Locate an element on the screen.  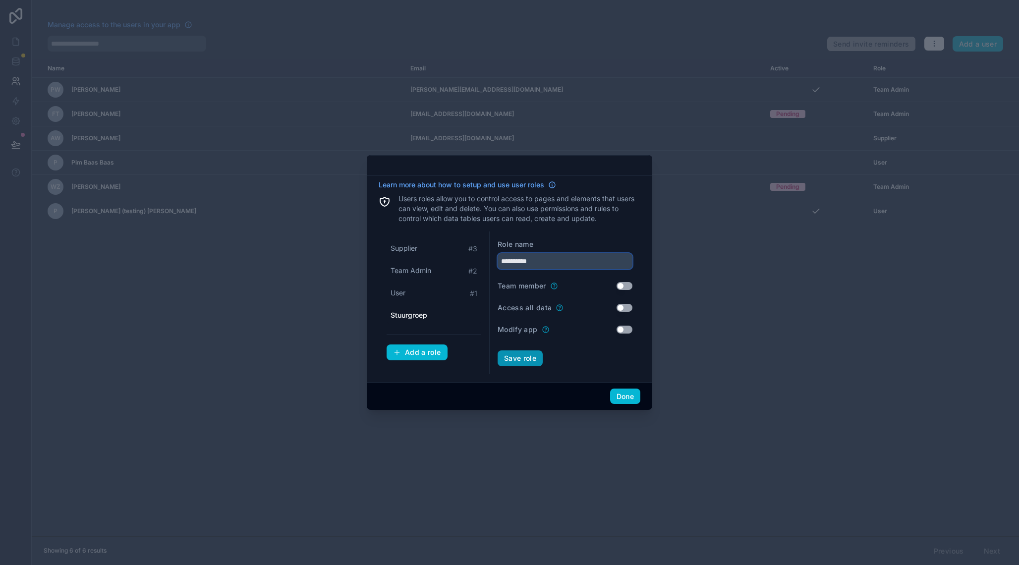
button: Save role is located at coordinates (520, 358).